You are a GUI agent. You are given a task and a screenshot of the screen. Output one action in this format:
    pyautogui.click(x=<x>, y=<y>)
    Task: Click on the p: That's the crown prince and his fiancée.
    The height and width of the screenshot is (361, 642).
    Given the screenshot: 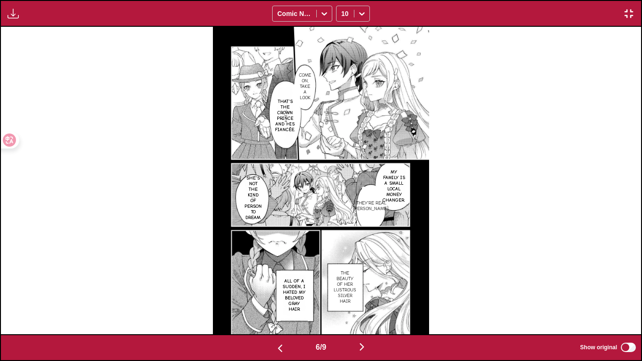 What is the action you would take?
    pyautogui.click(x=285, y=116)
    